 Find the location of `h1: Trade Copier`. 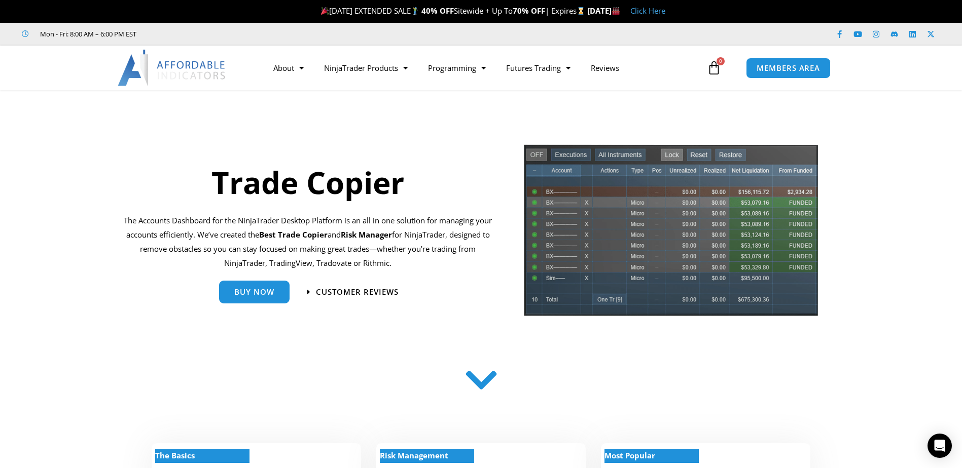

h1: Trade Copier is located at coordinates (308, 182).